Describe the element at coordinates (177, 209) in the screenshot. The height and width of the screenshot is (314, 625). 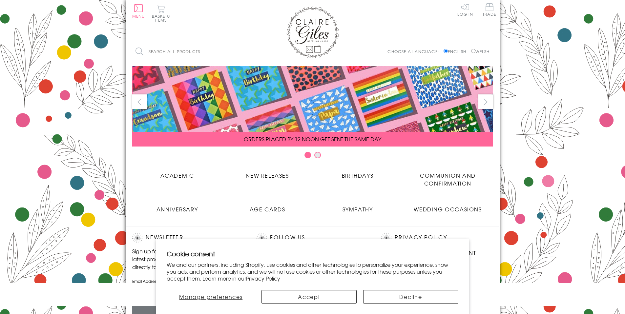
I see `span: Anniversary` at that location.